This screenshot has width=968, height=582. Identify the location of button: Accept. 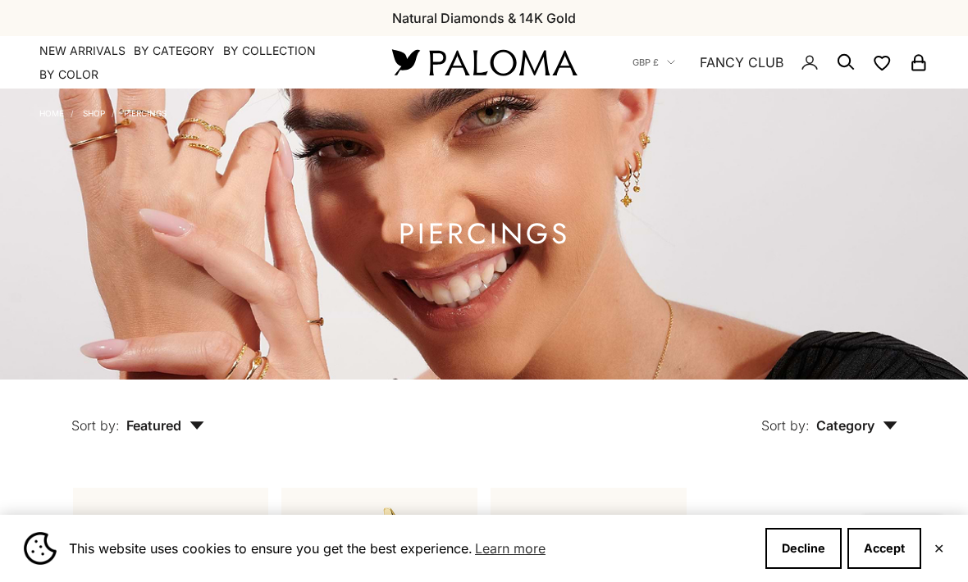
(884, 549).